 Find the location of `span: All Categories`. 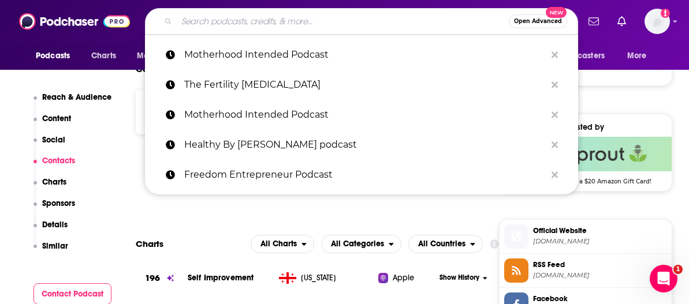

span: All Categories is located at coordinates (358, 244).